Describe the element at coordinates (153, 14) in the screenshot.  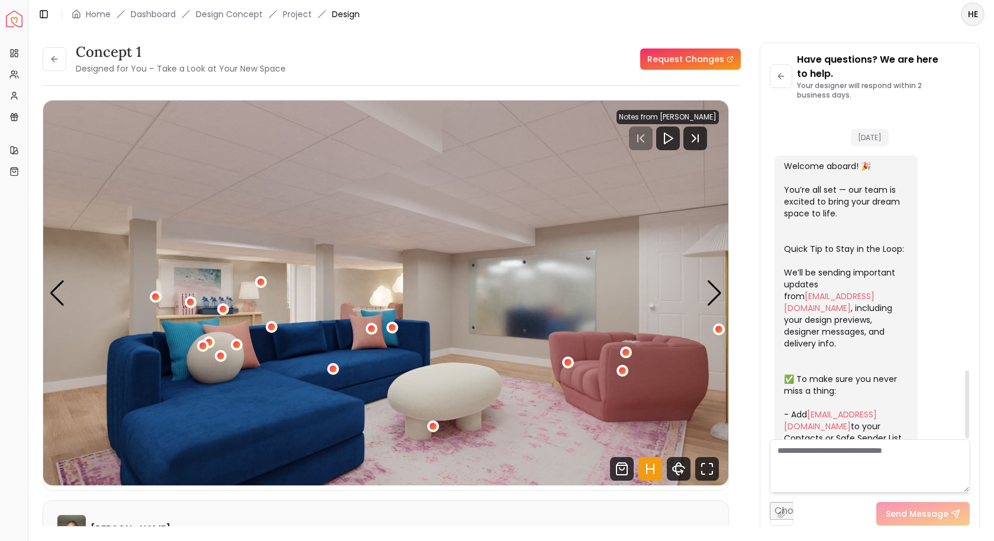
I see `a: Dashboard` at that location.